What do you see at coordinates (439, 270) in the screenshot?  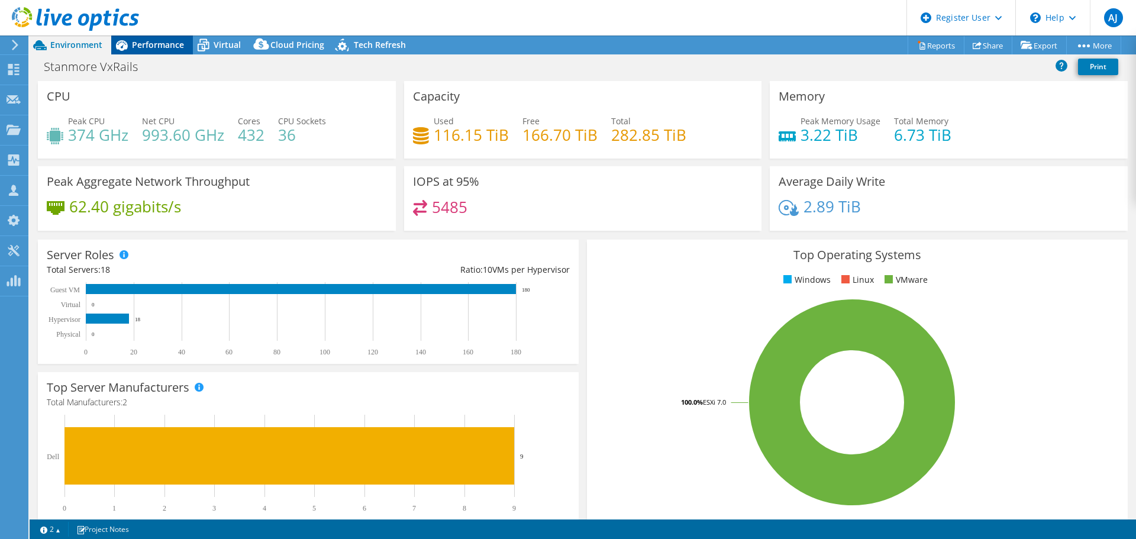 I see `div: Ratio: VMs per Hypervisor` at bounding box center [439, 270].